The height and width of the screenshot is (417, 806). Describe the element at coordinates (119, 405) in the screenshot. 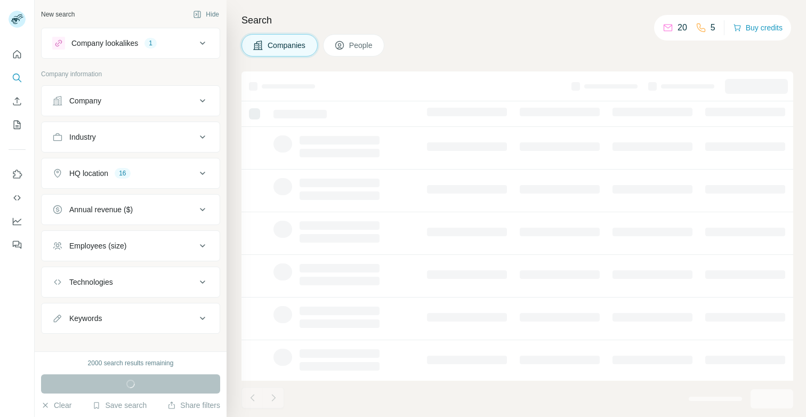

I see `button: Save search` at that location.